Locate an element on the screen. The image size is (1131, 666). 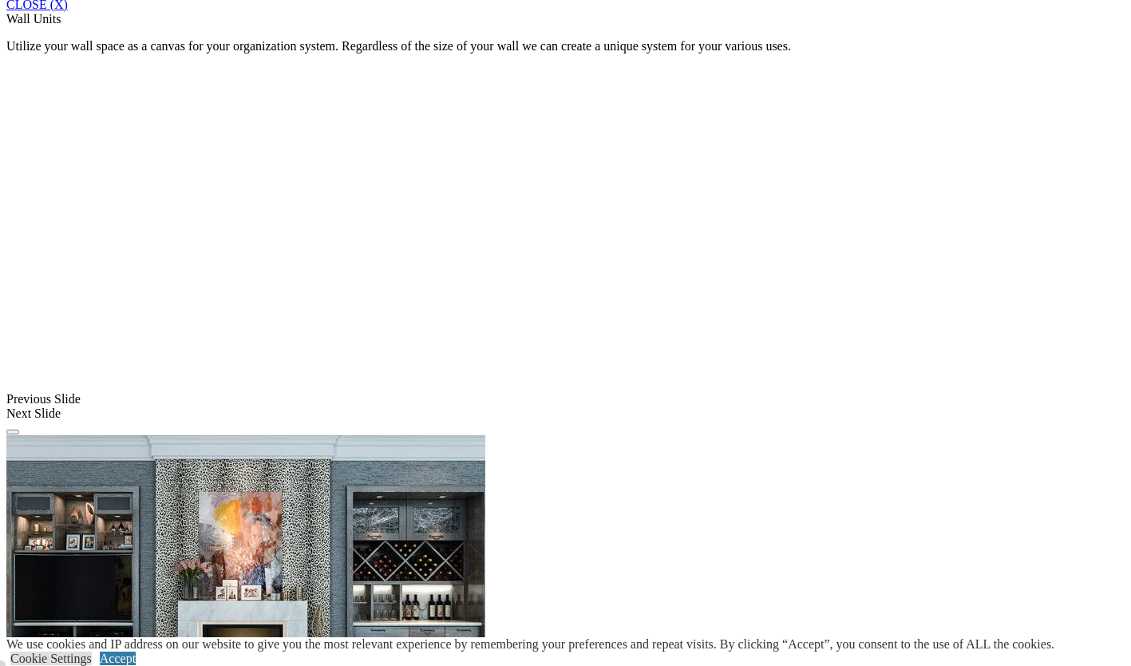
p: Utilize your wall space as a canvas for your organization system. Regardless of the size of your ... is located at coordinates (565, 46).